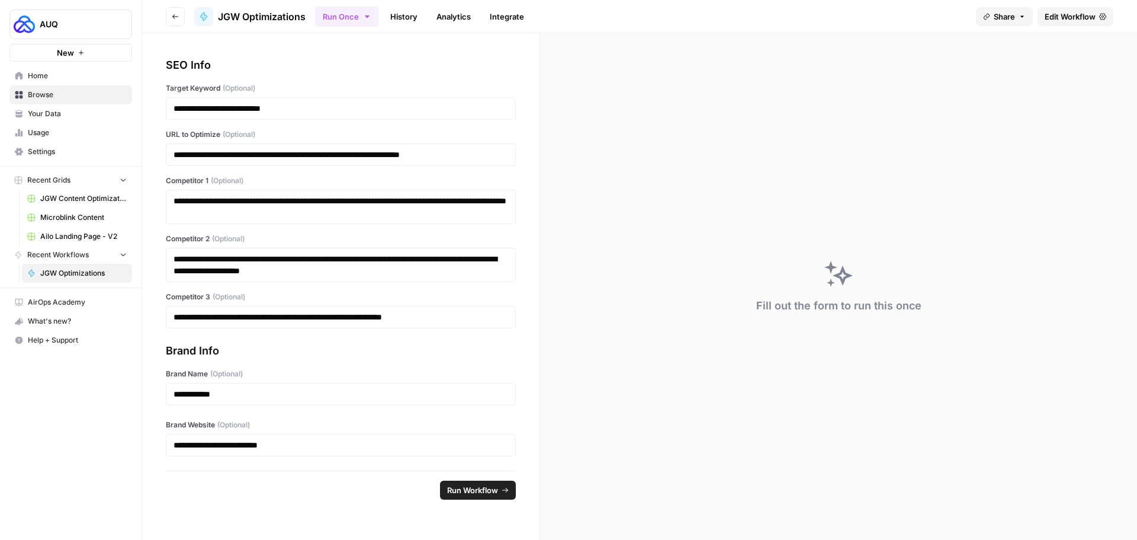  I want to click on a: Usage, so click(70, 133).